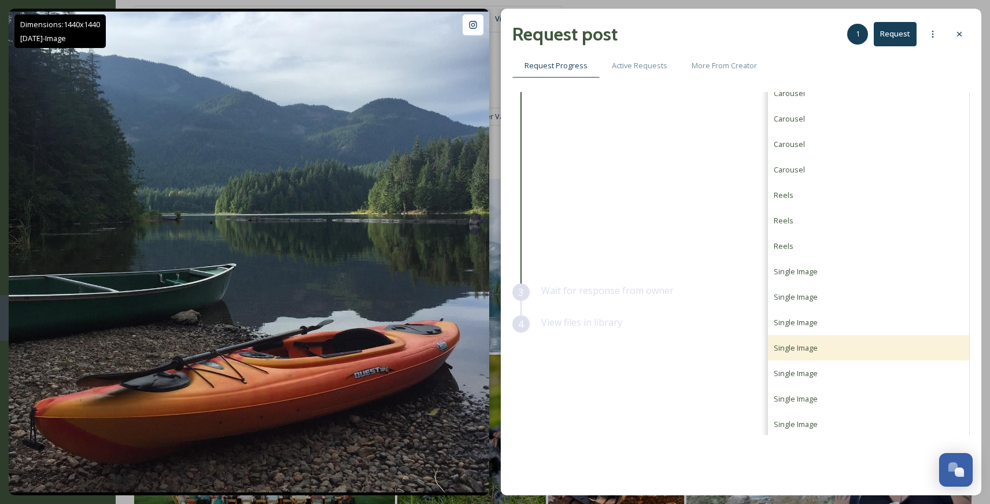 The height and width of the screenshot is (504, 990). What do you see at coordinates (582, 322) in the screenshot?
I see `span: View files in library` at bounding box center [582, 322].